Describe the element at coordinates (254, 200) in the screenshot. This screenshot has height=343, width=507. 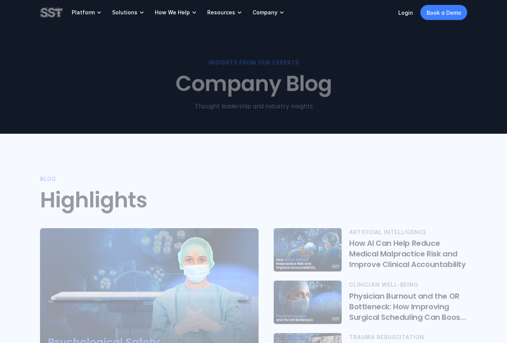
I see `h2: Highlights` at that location.